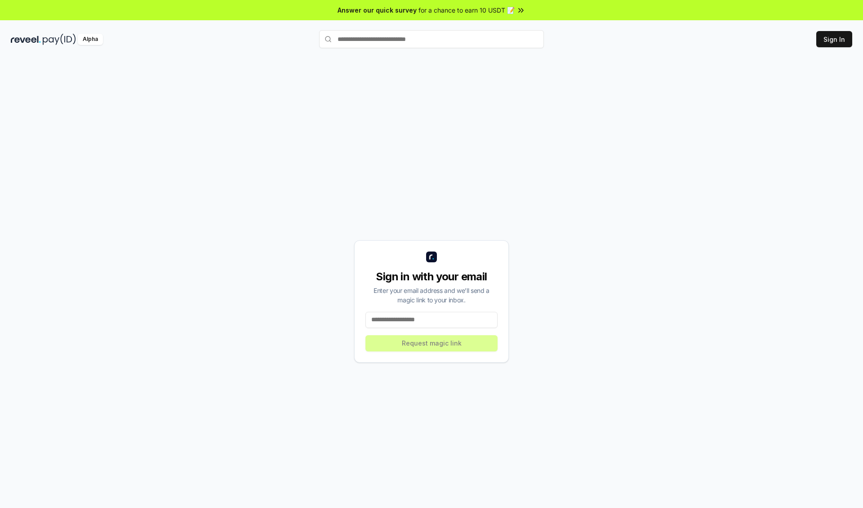 The image size is (863, 508). Describe the element at coordinates (90, 39) in the screenshot. I see `div: Alpha` at that location.